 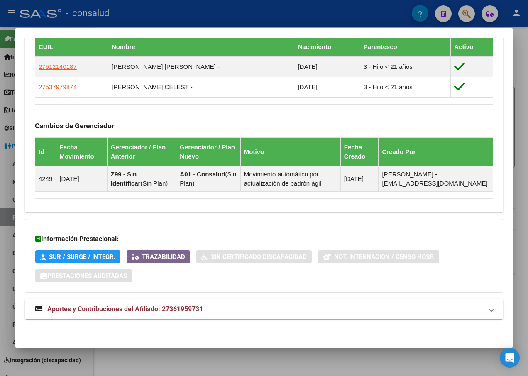 What do you see at coordinates (125, 309) in the screenshot?
I see `span: Aportes y Contribuciones del Afiliado: 27361959731` at bounding box center [125, 309].